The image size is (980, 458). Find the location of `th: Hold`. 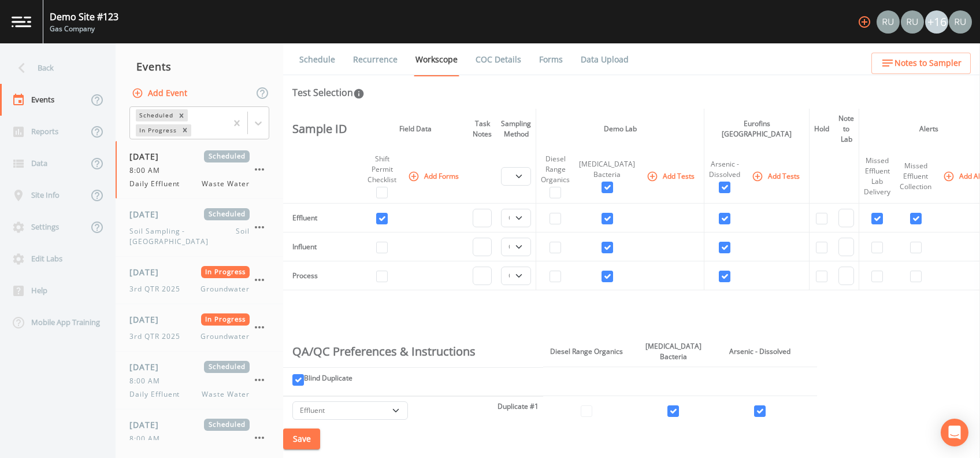

th: Hold is located at coordinates (821, 129).